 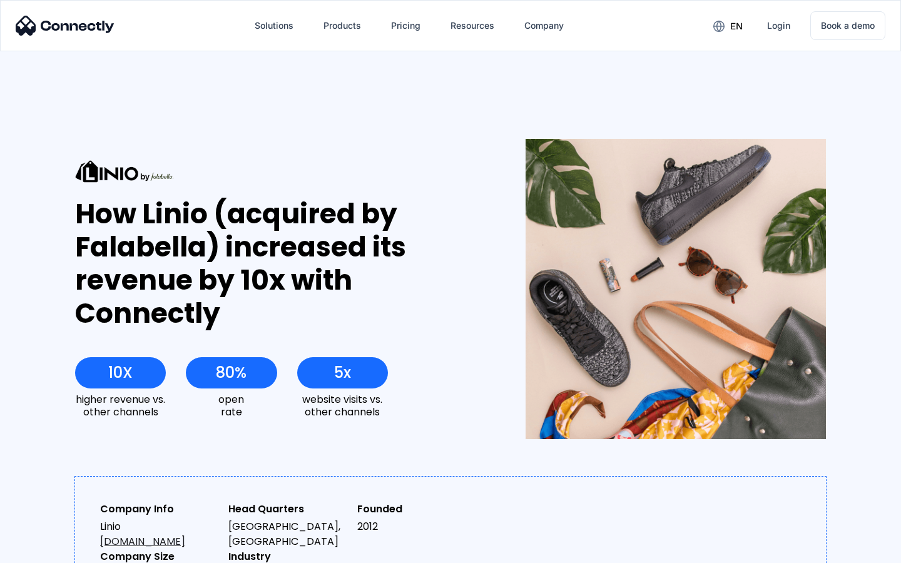 What do you see at coordinates (159, 509) in the screenshot?
I see `div: Company Info` at bounding box center [159, 509].